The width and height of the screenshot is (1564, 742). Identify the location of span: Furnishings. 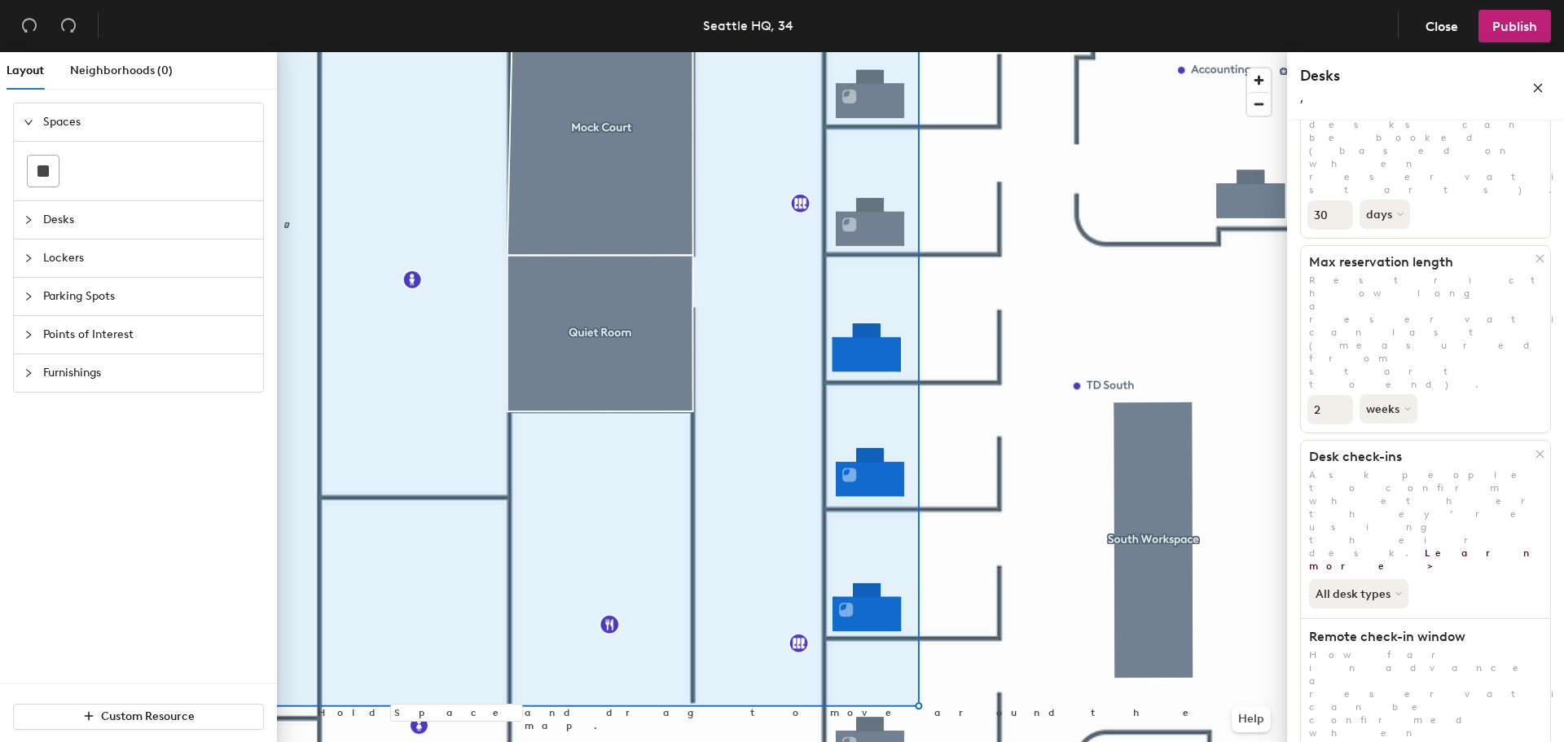
(148, 373).